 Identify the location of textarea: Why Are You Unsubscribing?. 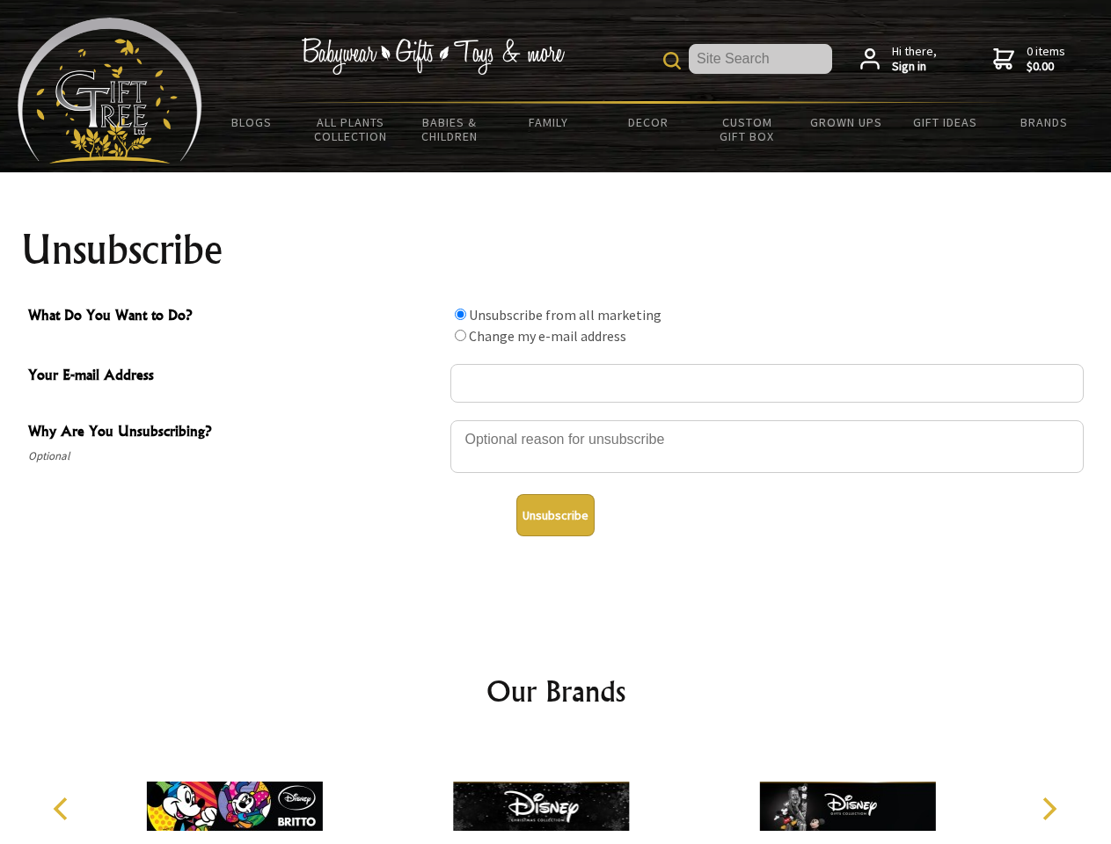
(767, 447).